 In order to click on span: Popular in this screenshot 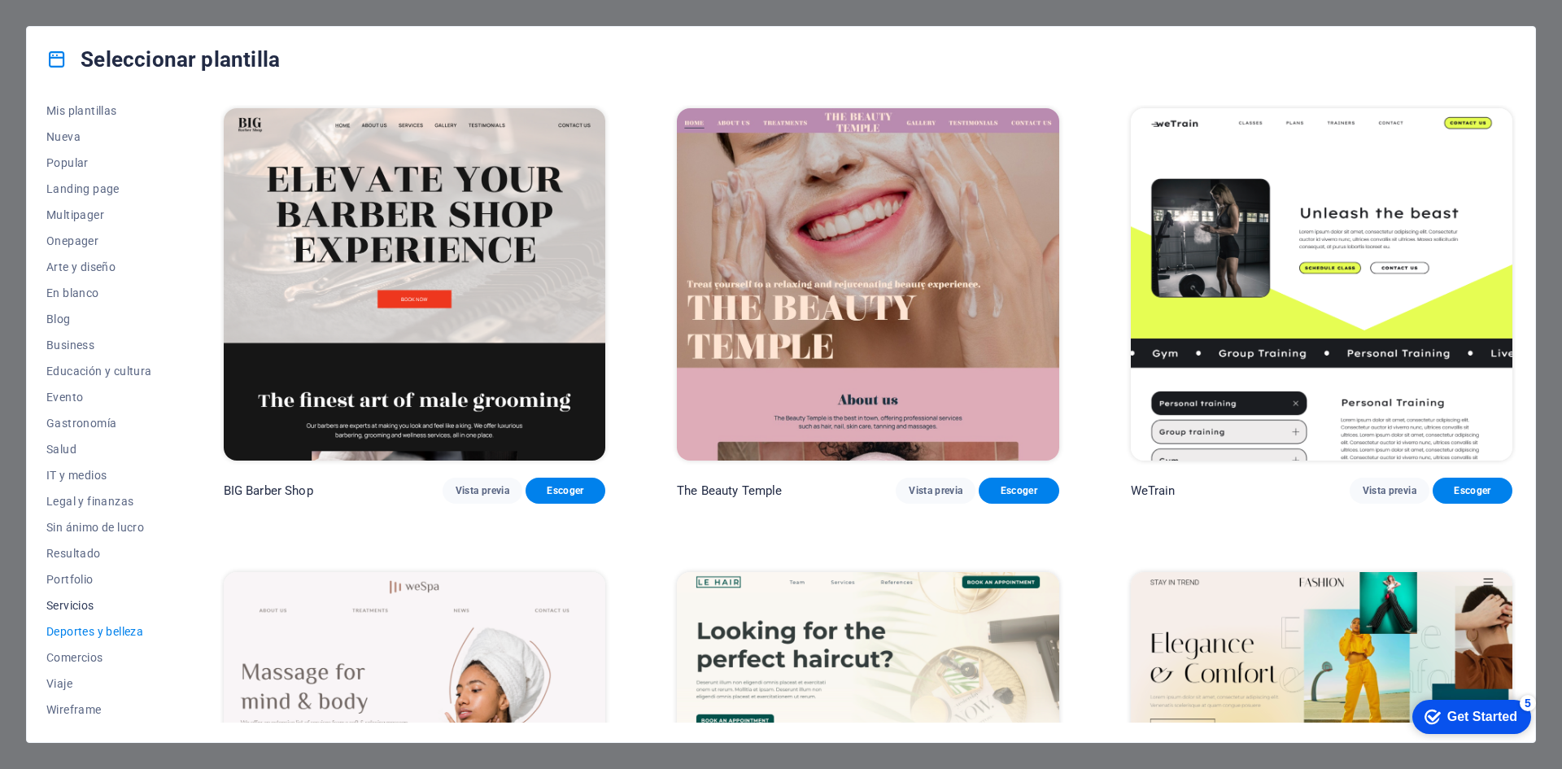, I will do `click(99, 163)`.